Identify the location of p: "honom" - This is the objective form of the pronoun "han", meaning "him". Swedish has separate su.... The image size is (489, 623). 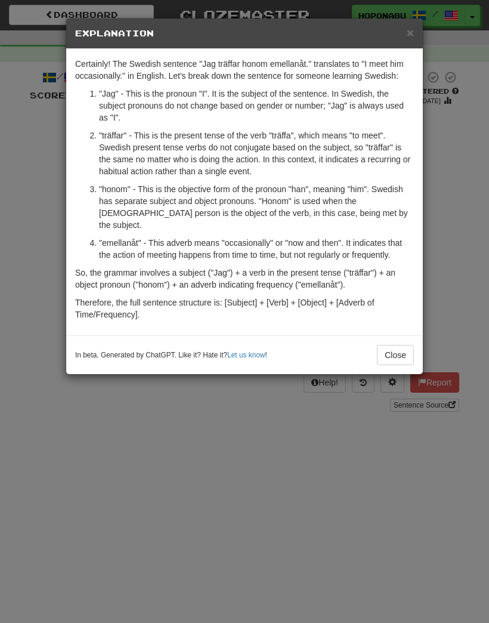
(256, 207).